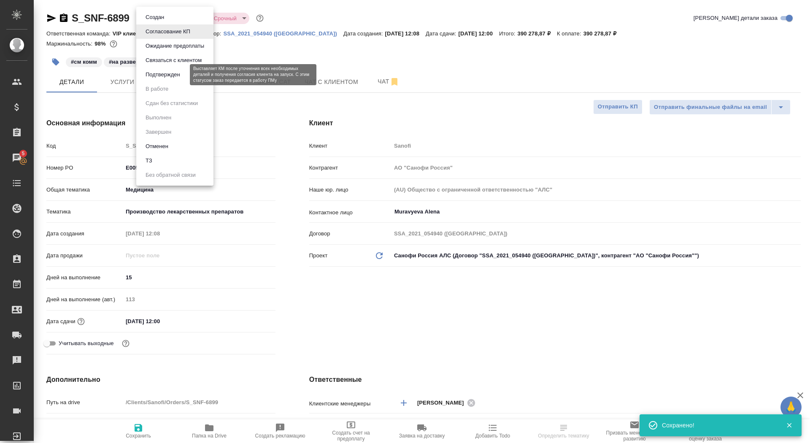 The height and width of the screenshot is (443, 810). Describe the element at coordinates (155, 17) in the screenshot. I see `button: Создан` at that location.